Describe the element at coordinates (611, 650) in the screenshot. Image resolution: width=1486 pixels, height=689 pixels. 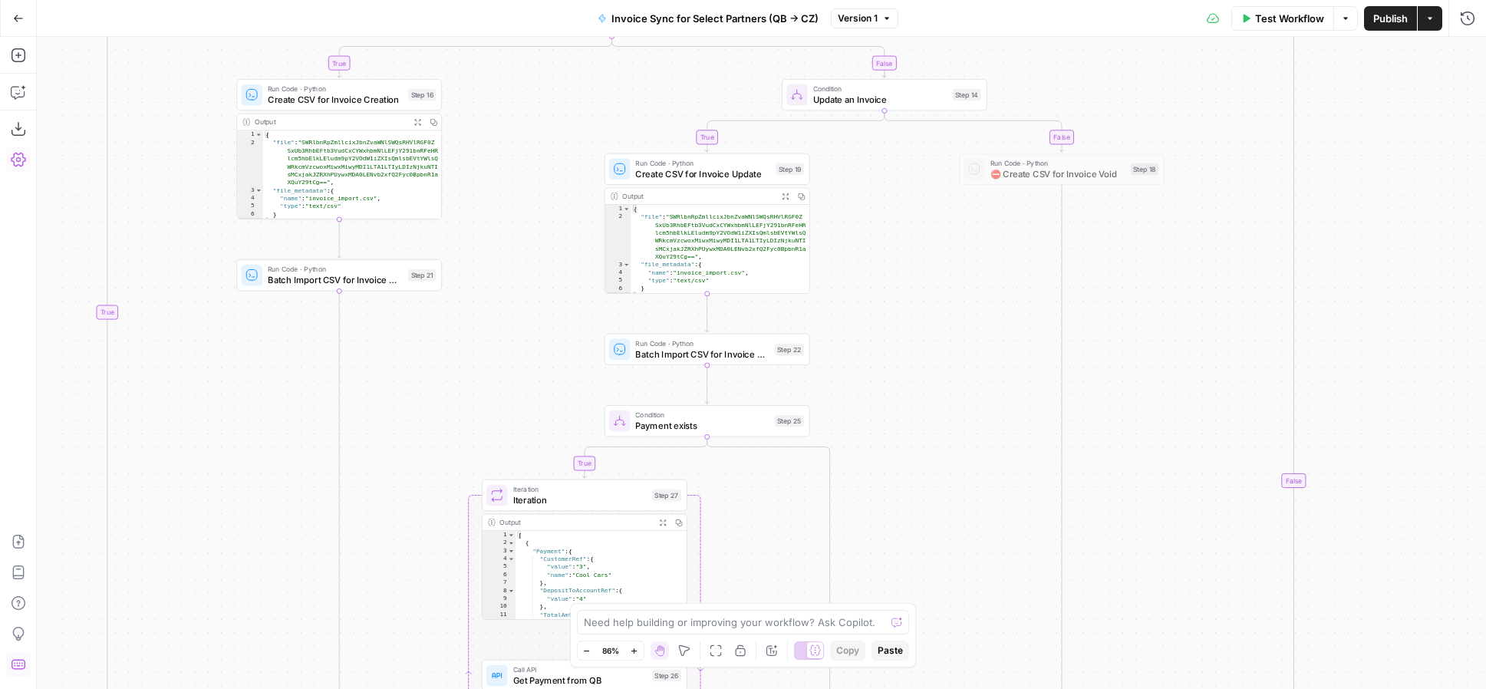
I see `span: 86%` at that location.